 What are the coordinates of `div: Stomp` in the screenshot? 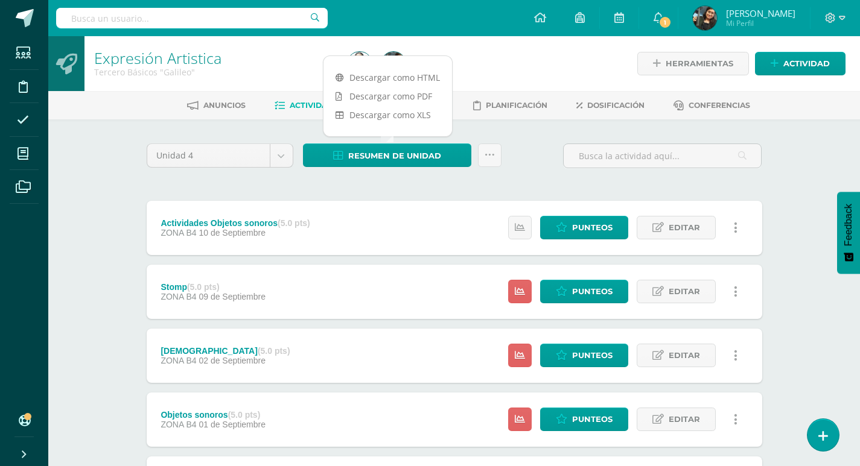 It's located at (213, 287).